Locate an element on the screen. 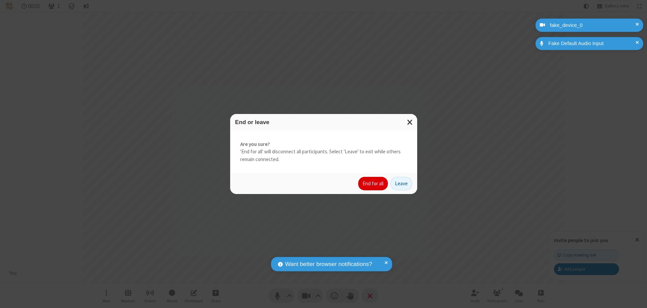 The image size is (647, 308). span: Want better browser notifications? is located at coordinates (328, 265).